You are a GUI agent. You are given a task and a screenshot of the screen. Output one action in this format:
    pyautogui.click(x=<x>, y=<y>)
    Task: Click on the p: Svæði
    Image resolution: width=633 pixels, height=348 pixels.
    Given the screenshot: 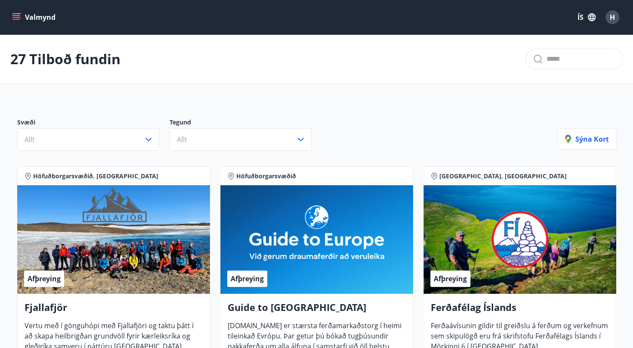 What is the action you would take?
    pyautogui.click(x=93, y=123)
    